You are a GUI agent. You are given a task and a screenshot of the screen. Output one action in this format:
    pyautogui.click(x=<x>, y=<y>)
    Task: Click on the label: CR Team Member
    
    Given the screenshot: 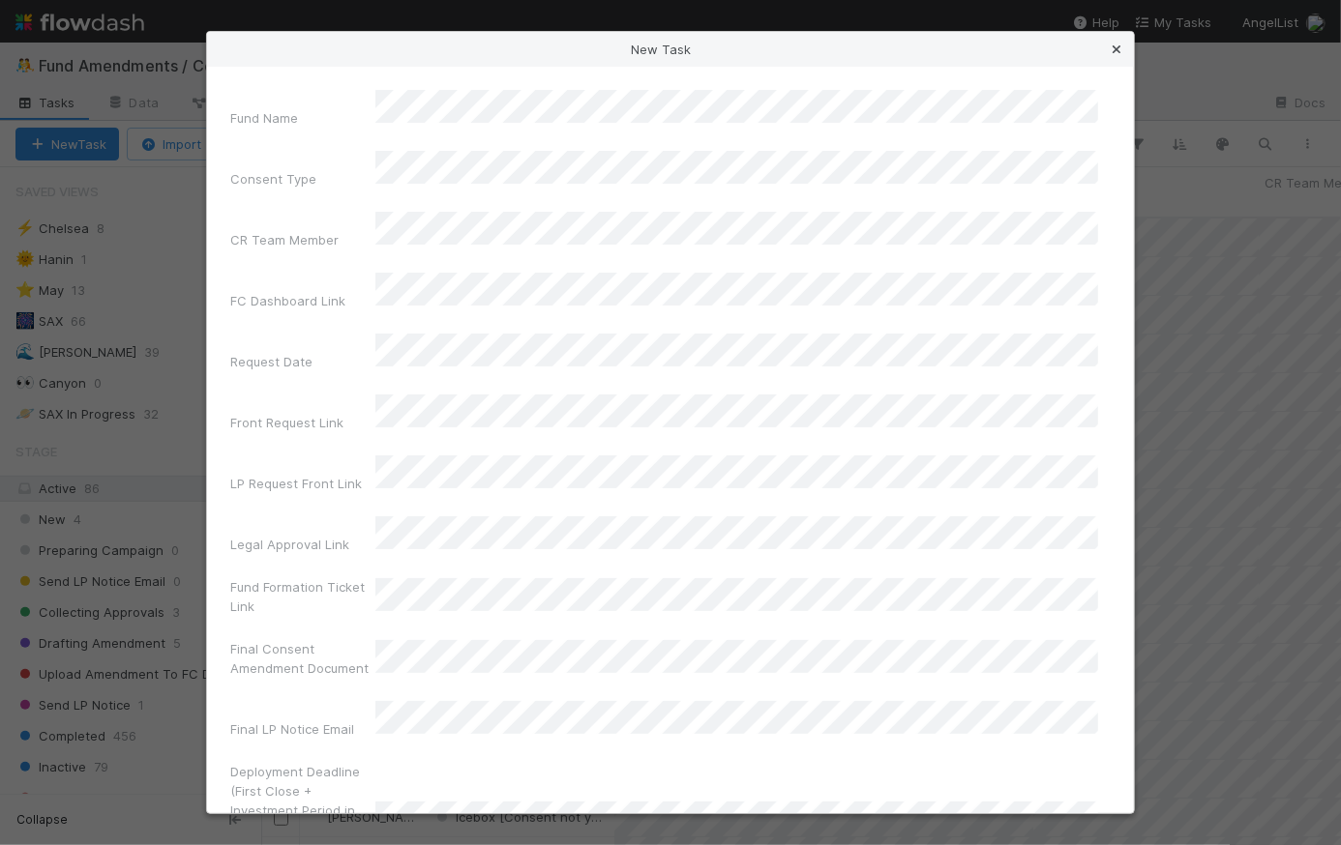 What is the action you would take?
    pyautogui.click(x=284, y=240)
    